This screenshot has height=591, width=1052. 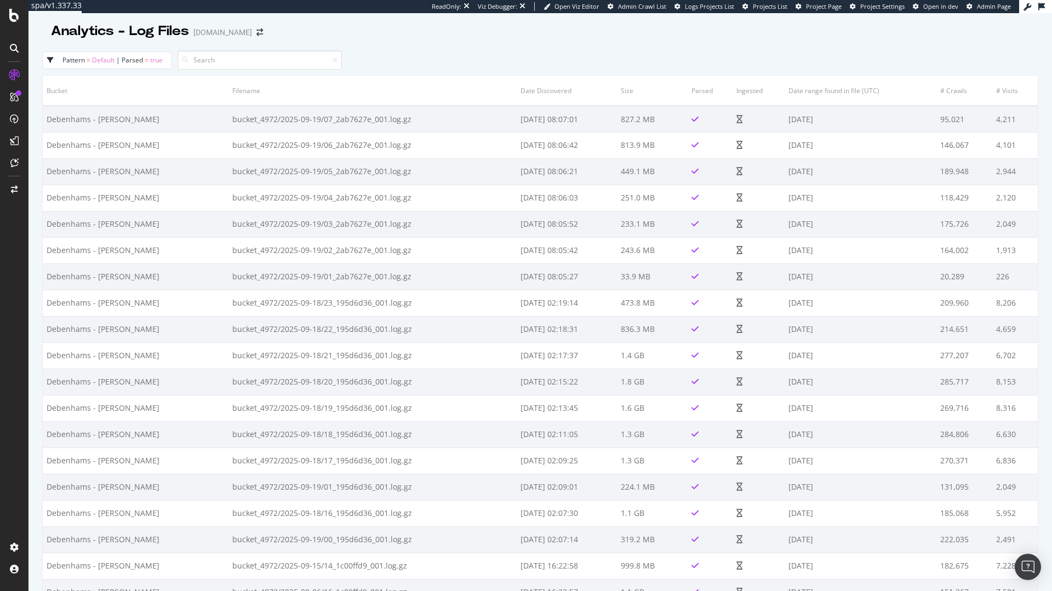 What do you see at coordinates (652, 198) in the screenshot?
I see `td: 251.0 MB` at bounding box center [652, 198].